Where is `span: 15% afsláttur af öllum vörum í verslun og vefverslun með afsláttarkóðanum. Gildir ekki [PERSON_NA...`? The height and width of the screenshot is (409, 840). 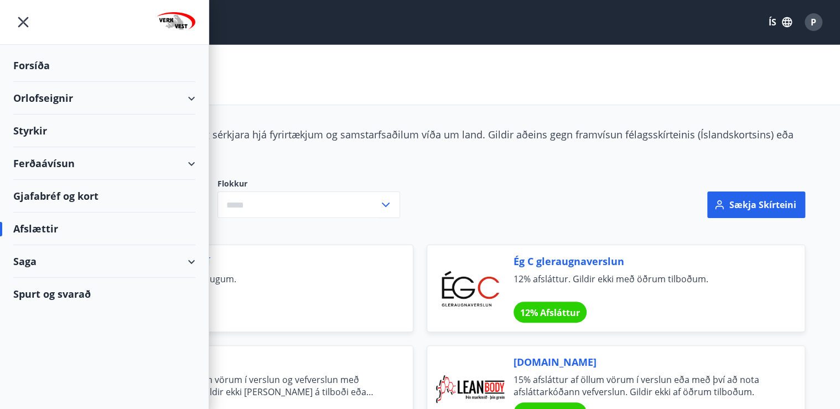 span: 15% afsláttur af öllum vörum í verslun og vefverslun með afsláttarkóðanum. Gildir ekki [PERSON_NA... is located at coordinates (254, 385).